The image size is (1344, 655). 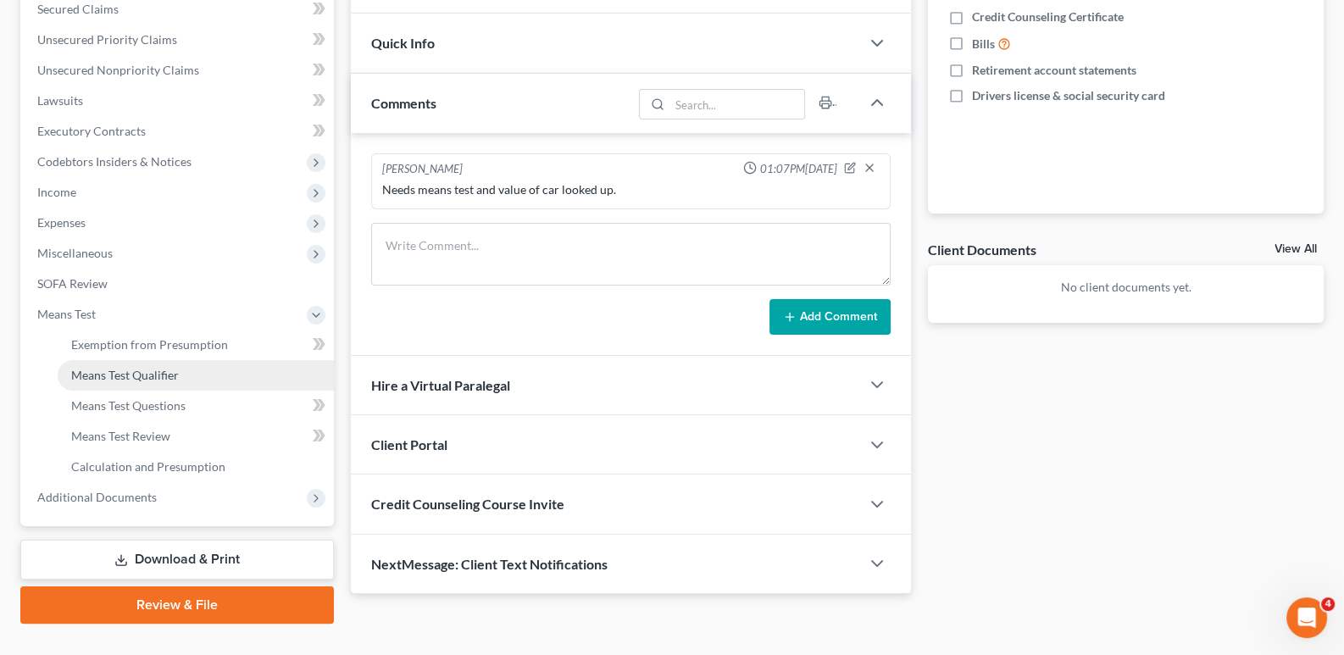 What do you see at coordinates (403, 103) in the screenshot?
I see `span: Comments` at bounding box center [403, 103].